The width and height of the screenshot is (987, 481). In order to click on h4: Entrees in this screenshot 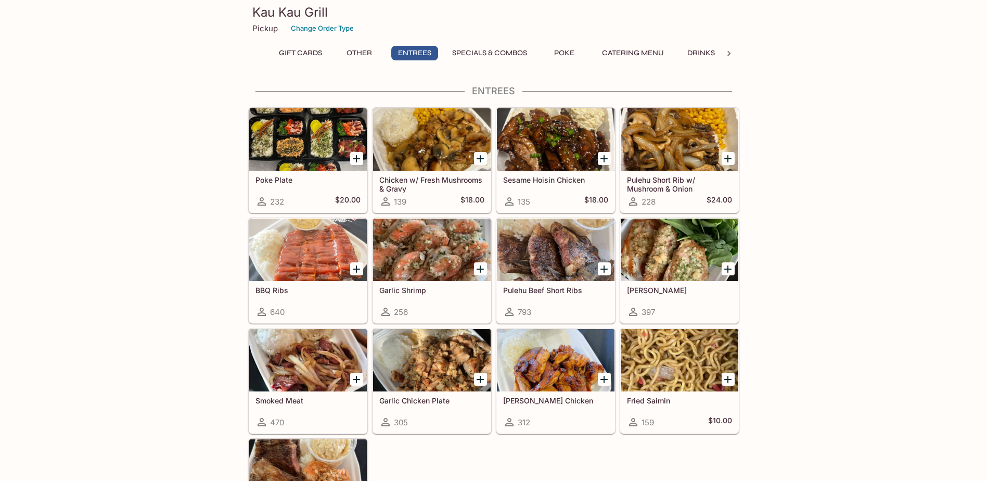, I will do `click(494, 91)`.